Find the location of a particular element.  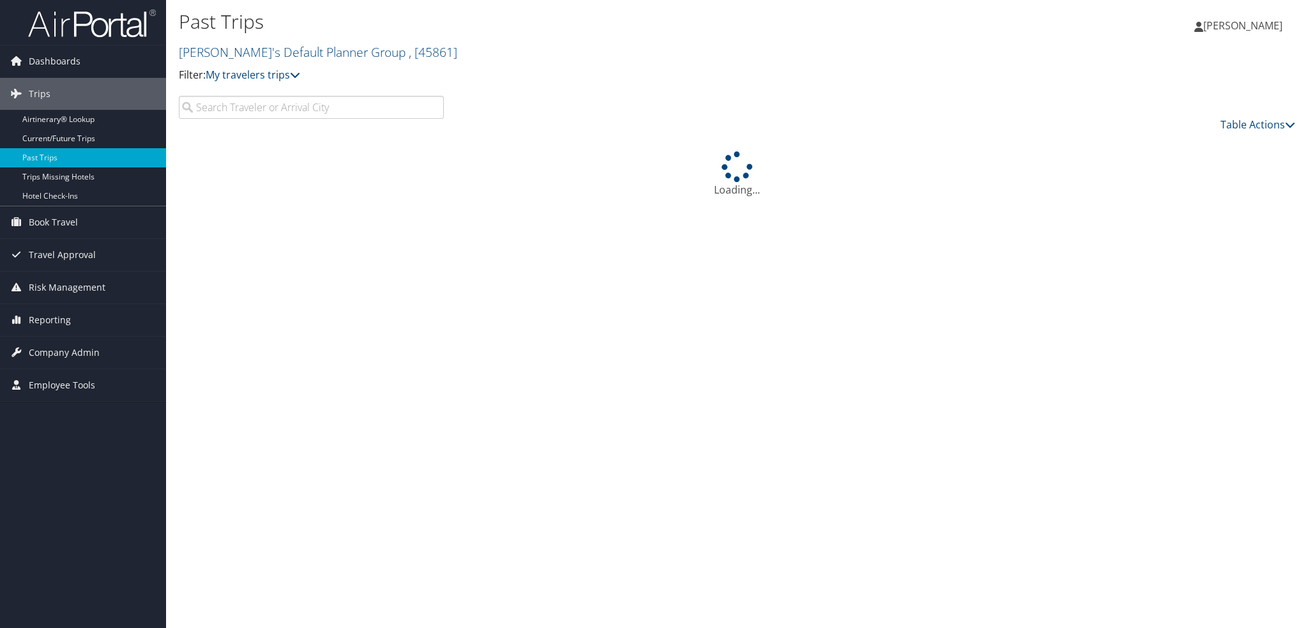

span: Book Travel is located at coordinates (53, 222).